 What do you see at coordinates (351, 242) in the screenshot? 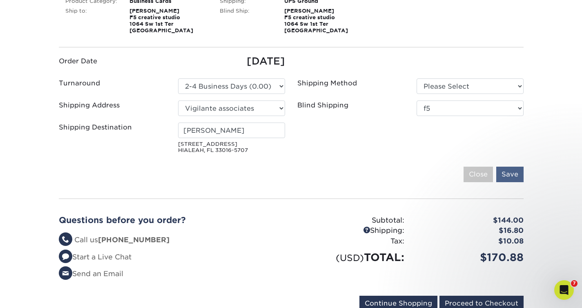
I see `div: Tax:` at bounding box center [351, 242].